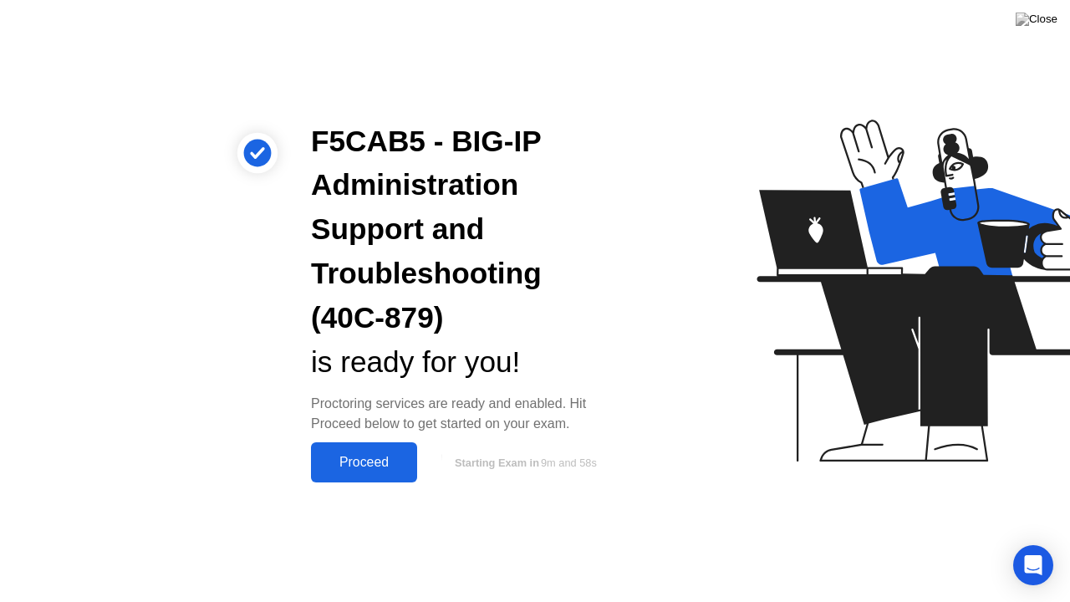 This screenshot has width=1070, height=602. I want to click on div: Open Intercom Messenger, so click(1033, 565).